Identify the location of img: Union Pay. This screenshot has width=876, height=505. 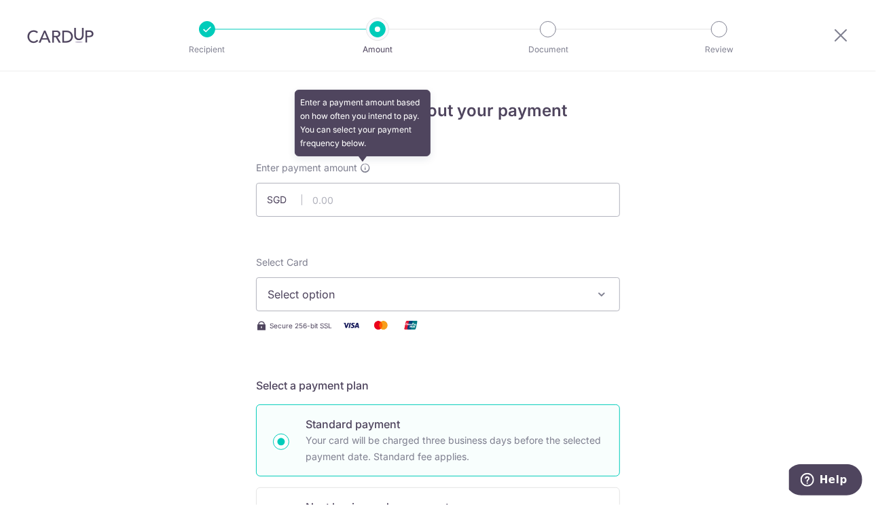
(411, 325).